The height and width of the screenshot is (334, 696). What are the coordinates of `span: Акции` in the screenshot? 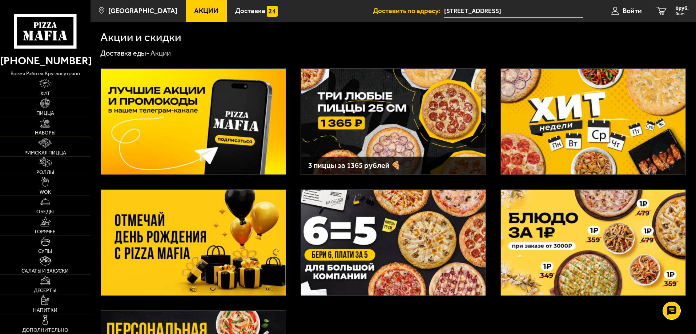 It's located at (206, 11).